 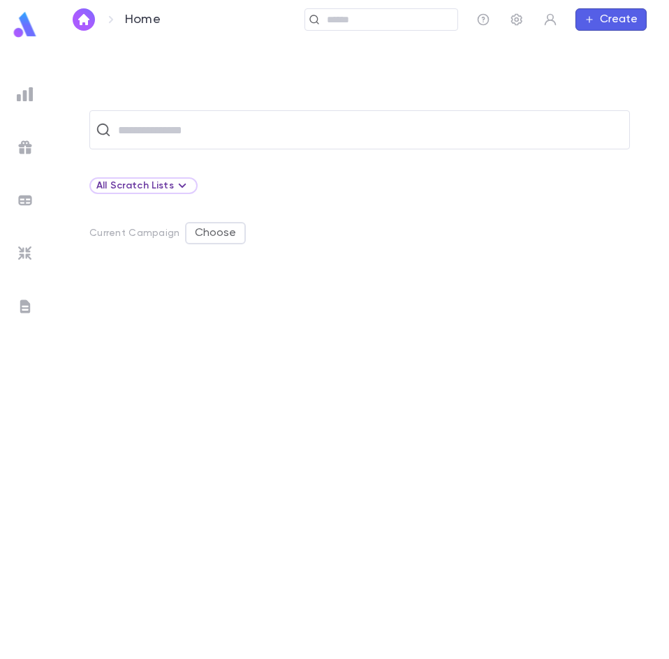 What do you see at coordinates (25, 147) in the screenshot?
I see `img: campaigns_grey.99e729a5f7ee94e3726e6486bddda8f1.svg` at bounding box center [25, 147].